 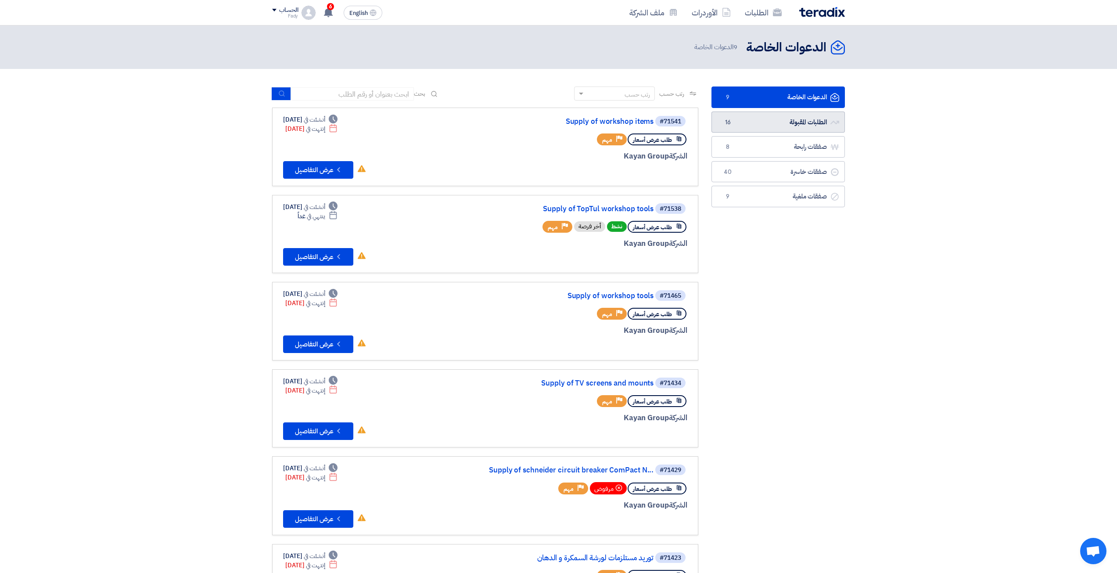 What do you see at coordinates (566, 296) in the screenshot?
I see `a: Supply of workshop tools` at bounding box center [566, 296].